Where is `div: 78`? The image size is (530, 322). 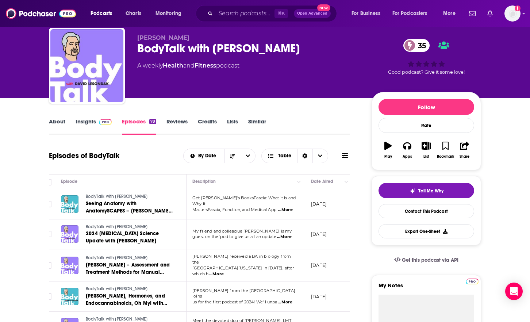
div: 78 is located at coordinates (152, 121).